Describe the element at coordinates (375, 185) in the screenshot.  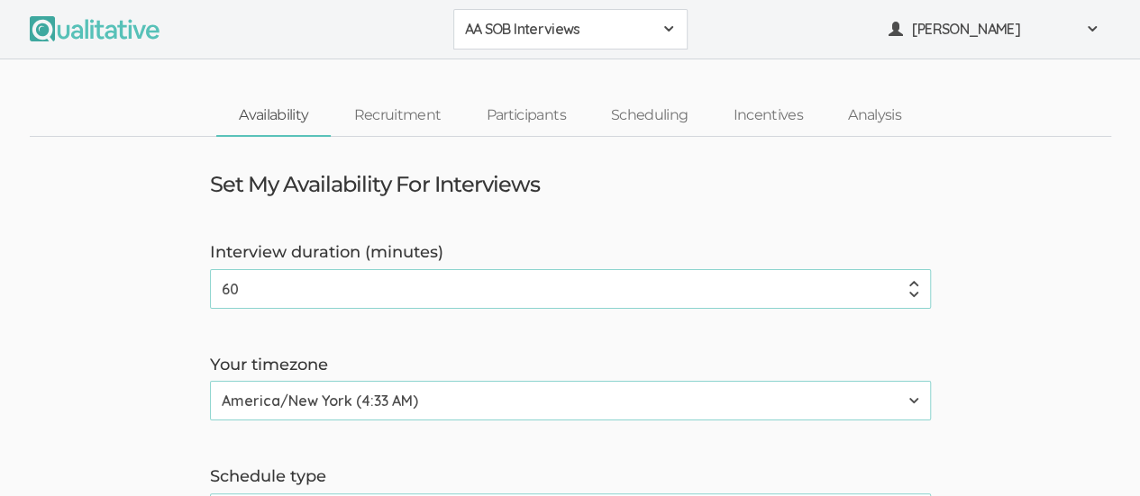
I see `h3: Set My Availability For Interviews` at that location.